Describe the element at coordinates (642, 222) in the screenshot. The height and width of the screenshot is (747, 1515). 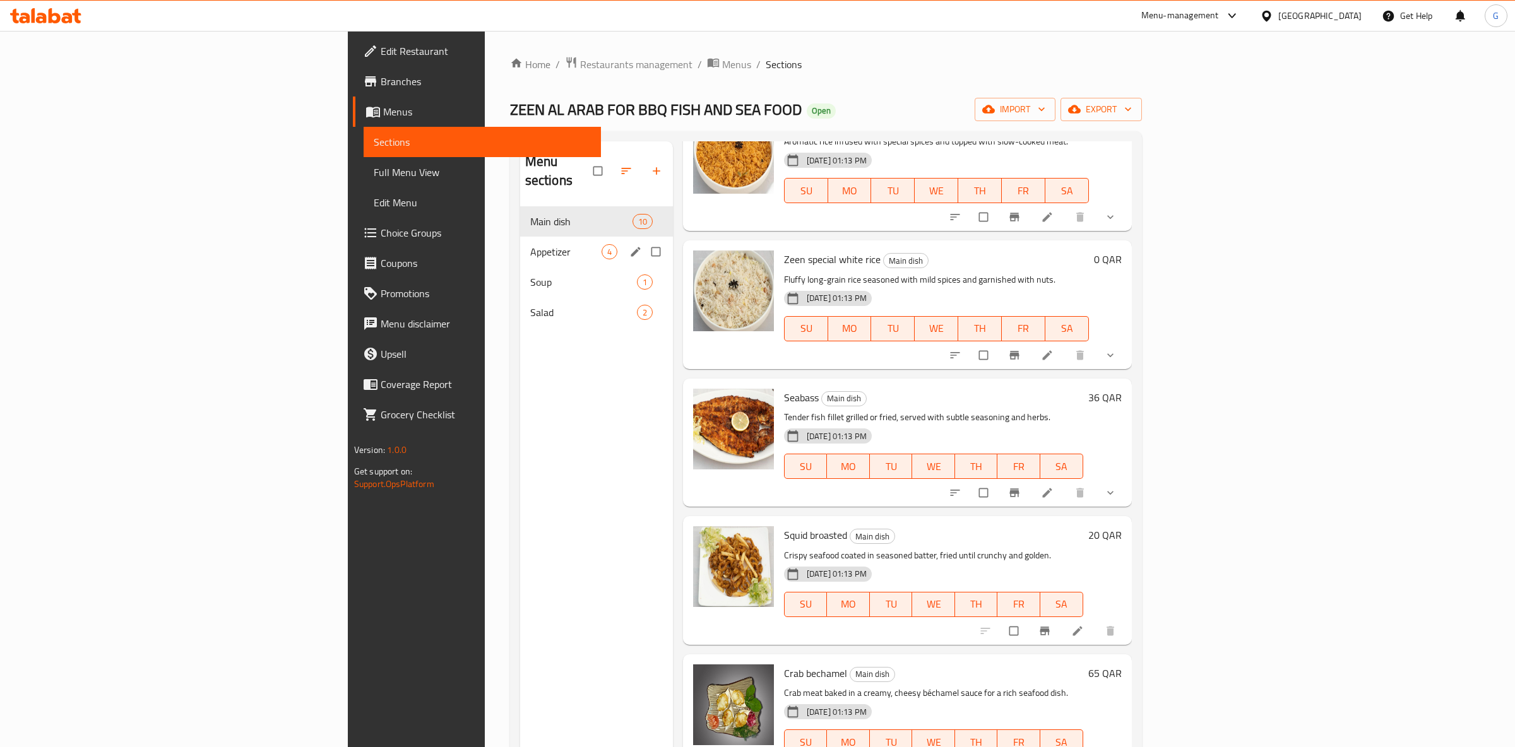
I see `span: 10` at that location.